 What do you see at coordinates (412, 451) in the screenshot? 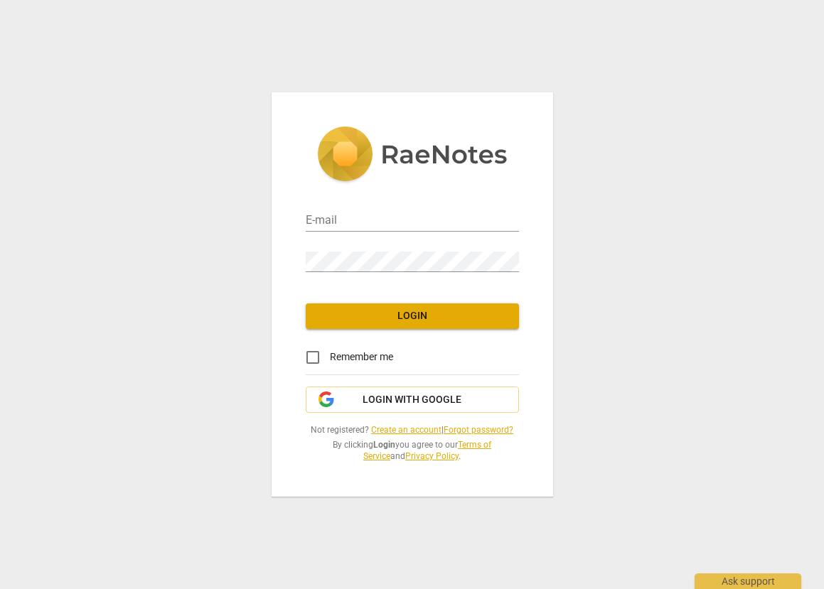
I see `span: By clicking you agree to our and .` at bounding box center [412, 451].